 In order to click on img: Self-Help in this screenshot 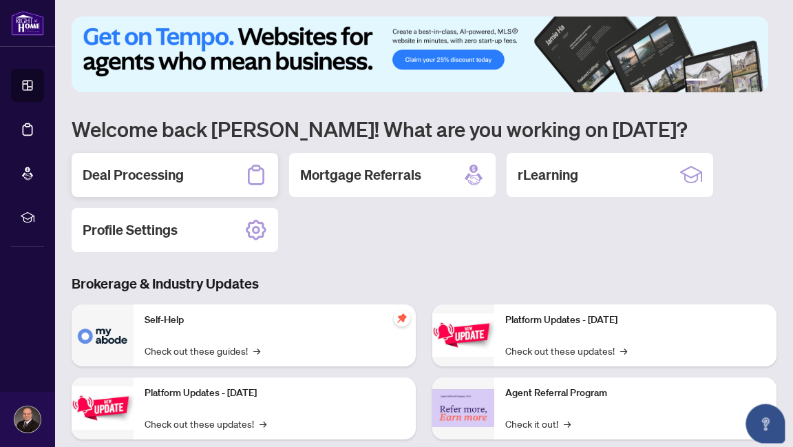, I will do `click(103, 335)`.